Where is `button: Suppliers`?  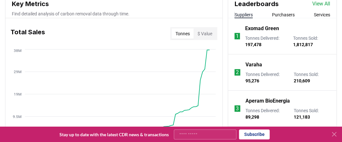
button: Suppliers is located at coordinates (244, 15).